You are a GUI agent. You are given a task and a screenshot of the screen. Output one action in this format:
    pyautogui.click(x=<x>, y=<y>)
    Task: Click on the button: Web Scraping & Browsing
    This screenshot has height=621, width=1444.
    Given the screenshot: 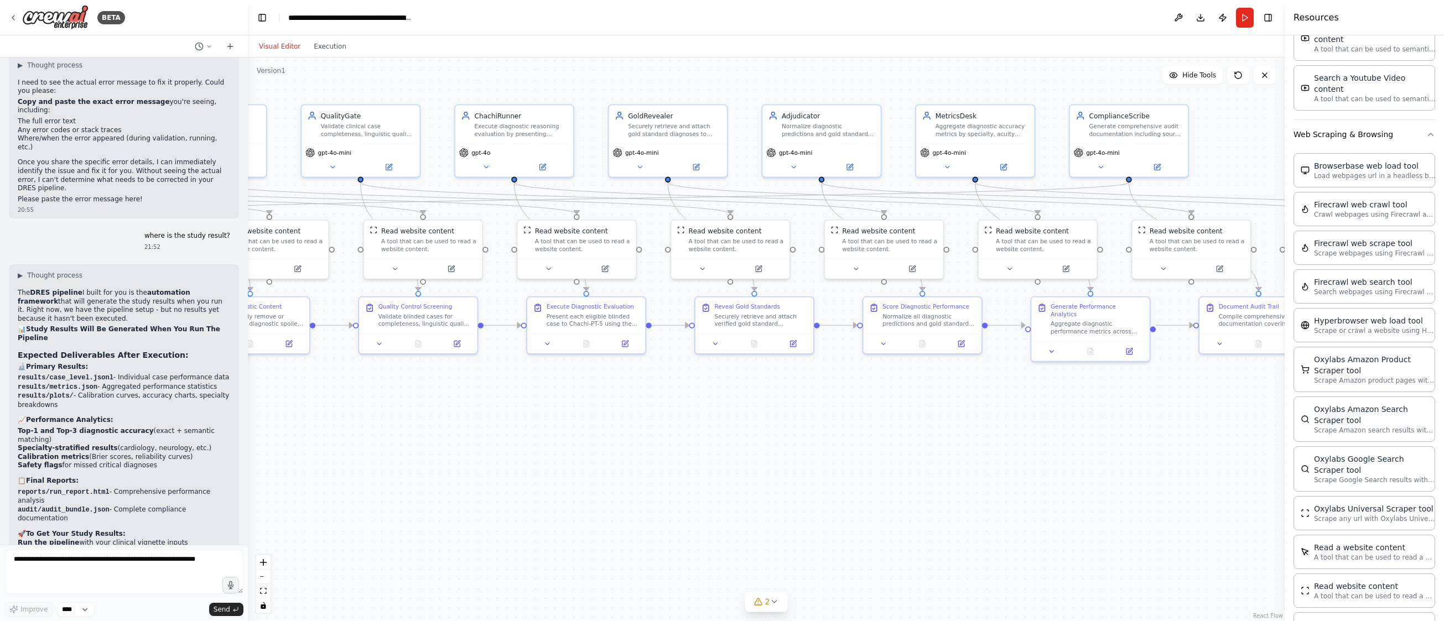 What is the action you would take?
    pyautogui.click(x=1364, y=134)
    